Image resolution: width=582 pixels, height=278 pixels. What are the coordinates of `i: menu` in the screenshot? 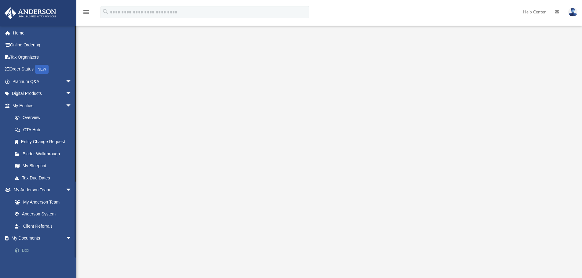 It's located at (86, 12).